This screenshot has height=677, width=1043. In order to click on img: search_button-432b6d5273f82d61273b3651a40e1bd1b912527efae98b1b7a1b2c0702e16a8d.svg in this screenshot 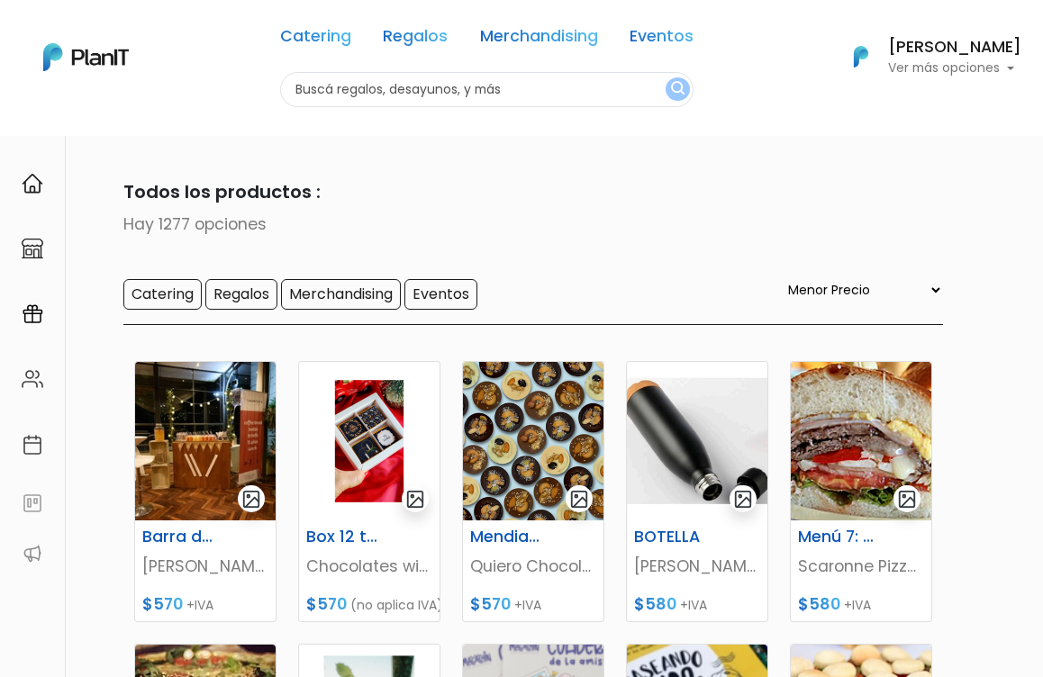, I will do `click(677, 89)`.